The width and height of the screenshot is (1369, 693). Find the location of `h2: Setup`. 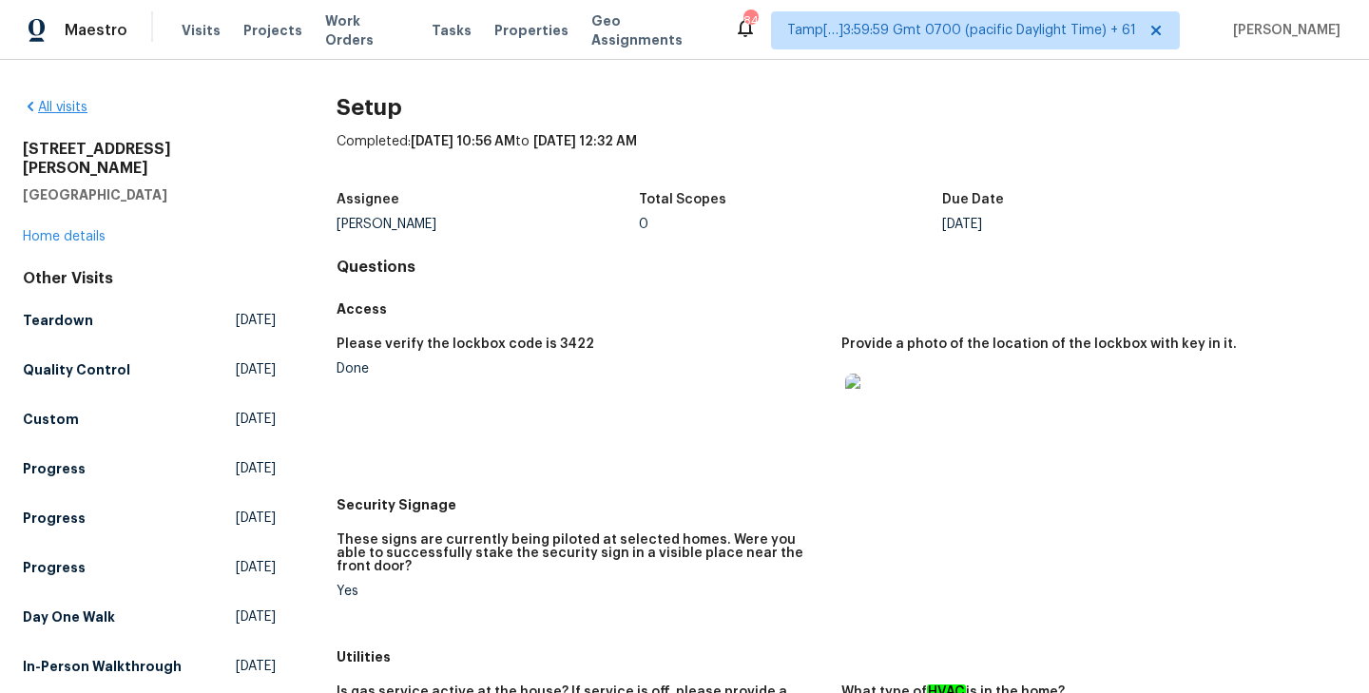

h2: Setup is located at coordinates (842, 107).